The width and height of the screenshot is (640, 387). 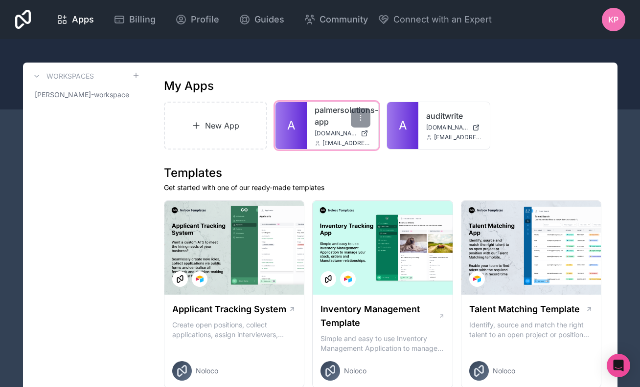 What do you see at coordinates (454, 116) in the screenshot?
I see `a: auditwrite` at bounding box center [454, 116].